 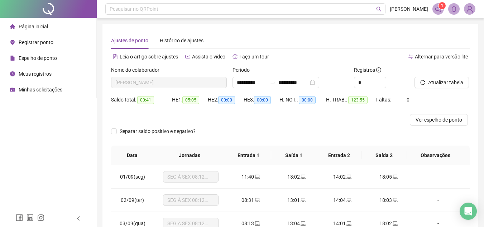 What do you see at coordinates (137, 70) in the screenshot?
I see `label: Nome do colaborador` at bounding box center [137, 70].